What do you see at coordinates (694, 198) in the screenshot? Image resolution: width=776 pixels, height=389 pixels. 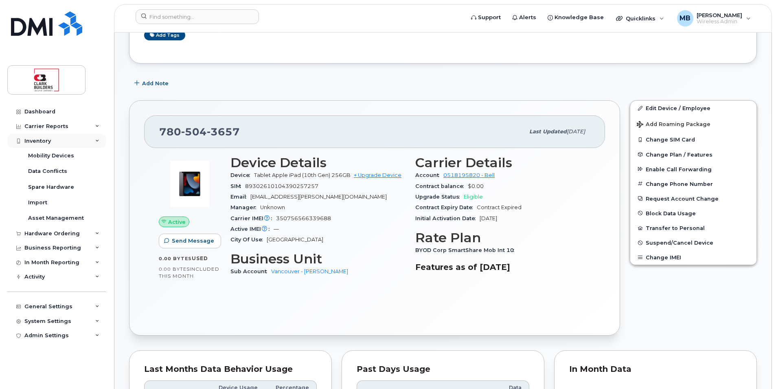 I see `button: Request Account Change` at bounding box center [694, 198].